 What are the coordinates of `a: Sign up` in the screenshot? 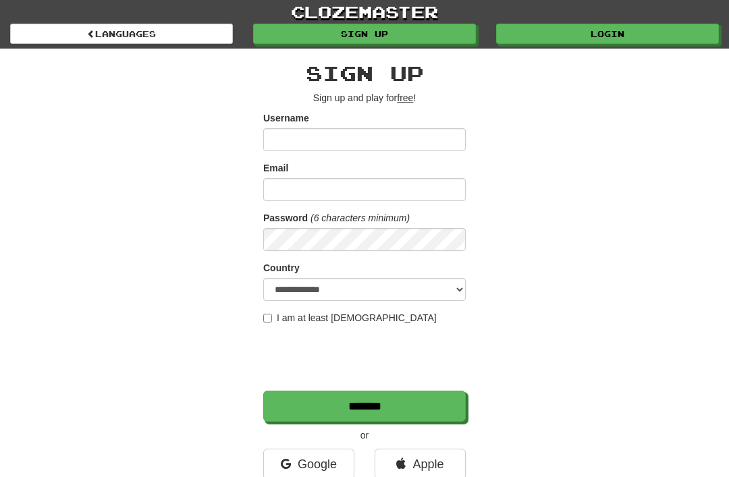 It's located at (364, 34).